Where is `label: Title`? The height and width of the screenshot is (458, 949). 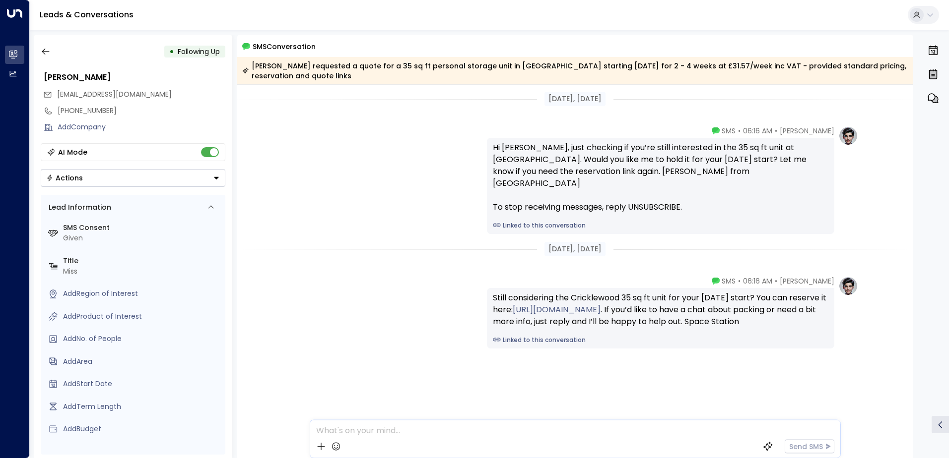 label: Title is located at coordinates (142, 261).